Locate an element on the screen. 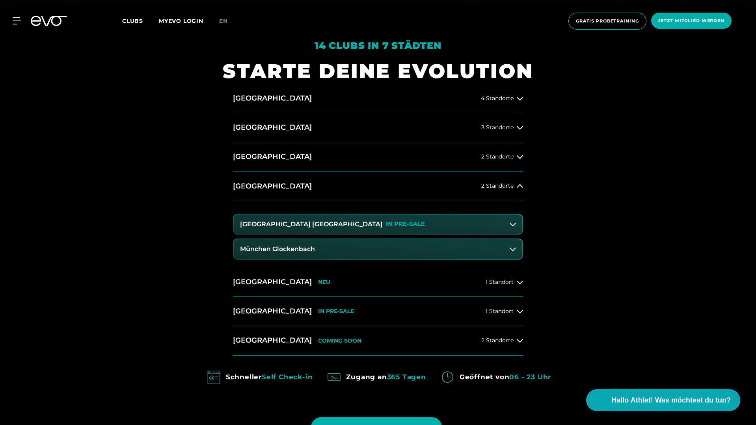  h1: STARTE DEINE EVOLUTION is located at coordinates (378, 71).